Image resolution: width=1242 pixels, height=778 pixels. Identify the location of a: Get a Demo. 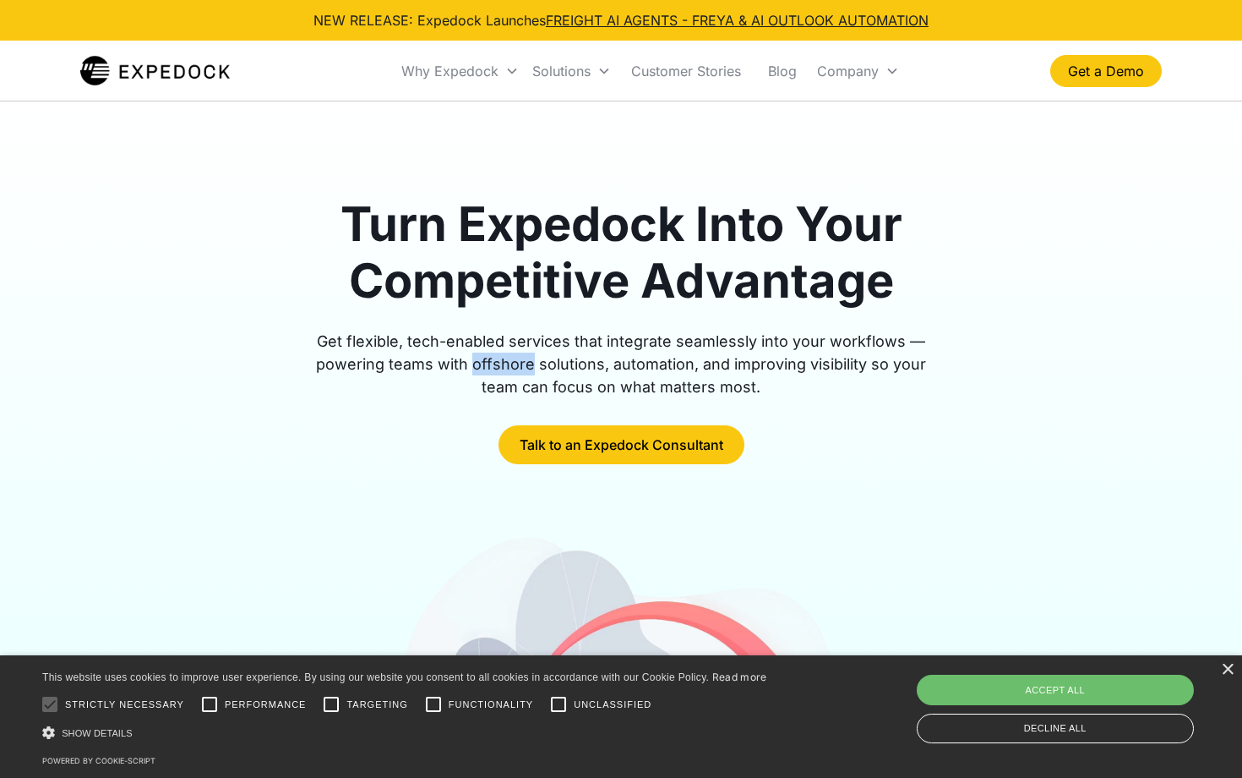
(1106, 71).